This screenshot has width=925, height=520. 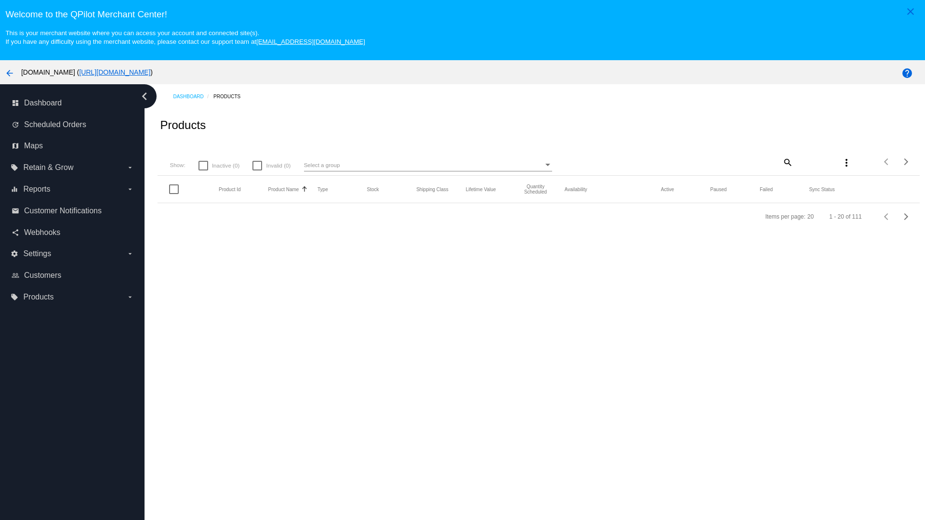 I want to click on a: dashboard Dashboard, so click(x=73, y=103).